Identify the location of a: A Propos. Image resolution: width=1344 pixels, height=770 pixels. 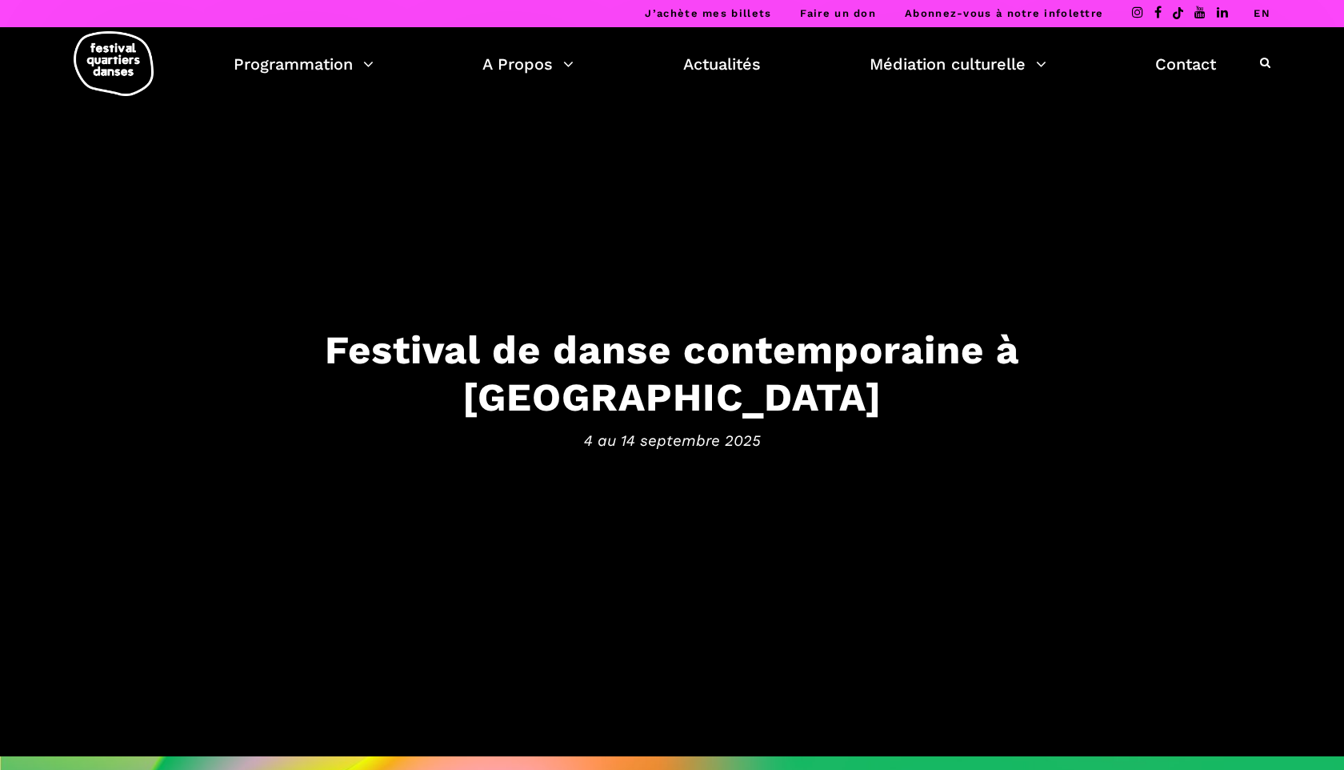
(528, 64).